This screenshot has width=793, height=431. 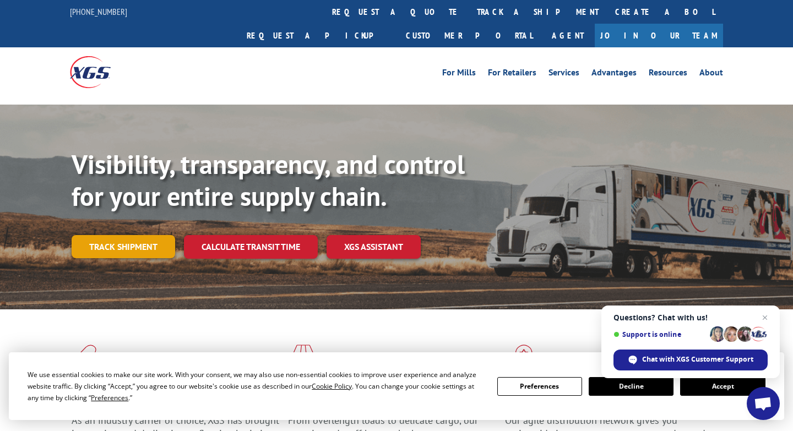 I want to click on a: Services, so click(x=564, y=74).